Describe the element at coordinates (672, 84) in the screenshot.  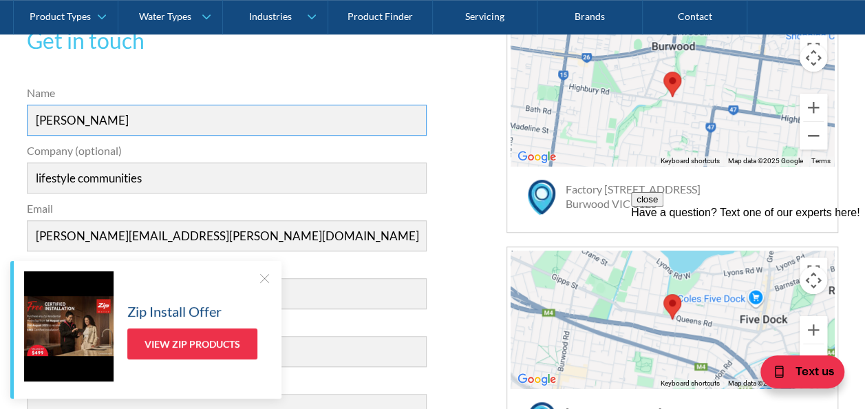
I see `div: Map pin` at that location.